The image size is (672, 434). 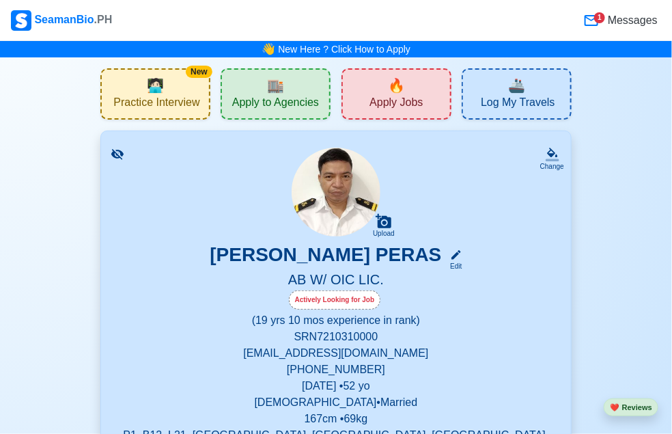 What do you see at coordinates (614, 407) in the screenshot?
I see `span: heart` at bounding box center [614, 407].